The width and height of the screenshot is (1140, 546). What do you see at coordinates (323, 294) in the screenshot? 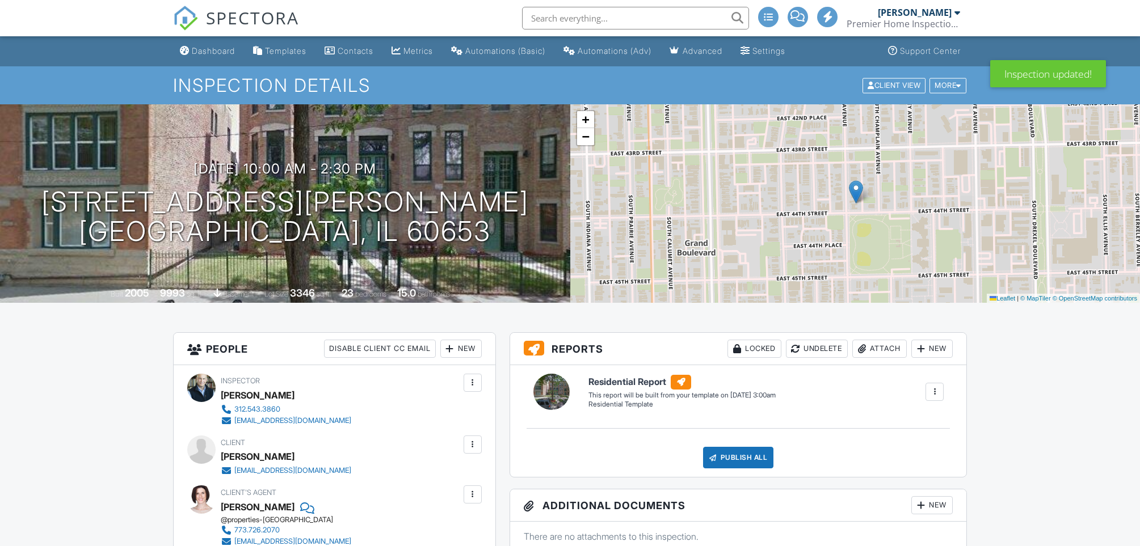
I see `span: sq.ft.` at bounding box center [323, 294].